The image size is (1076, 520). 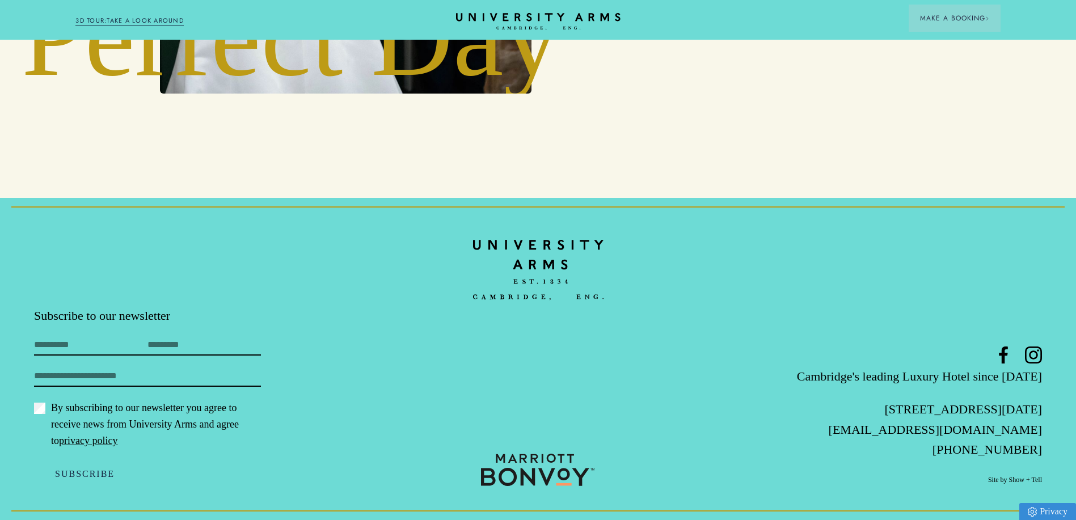 I want to click on a: Site by Show + Tell, so click(x=1015, y=480).